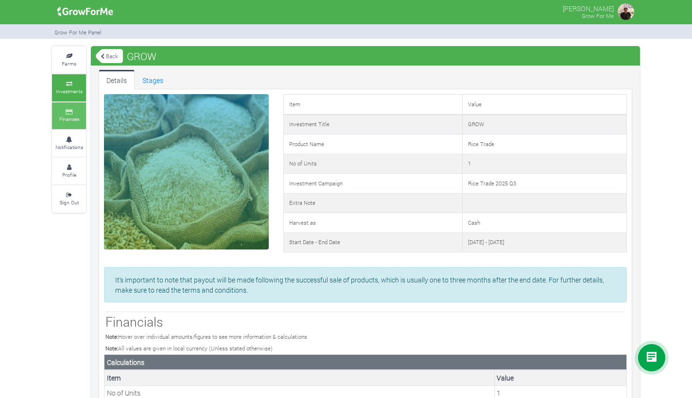 The width and height of the screenshot is (692, 398). Describe the element at coordinates (117, 80) in the screenshot. I see `a: Details` at that location.